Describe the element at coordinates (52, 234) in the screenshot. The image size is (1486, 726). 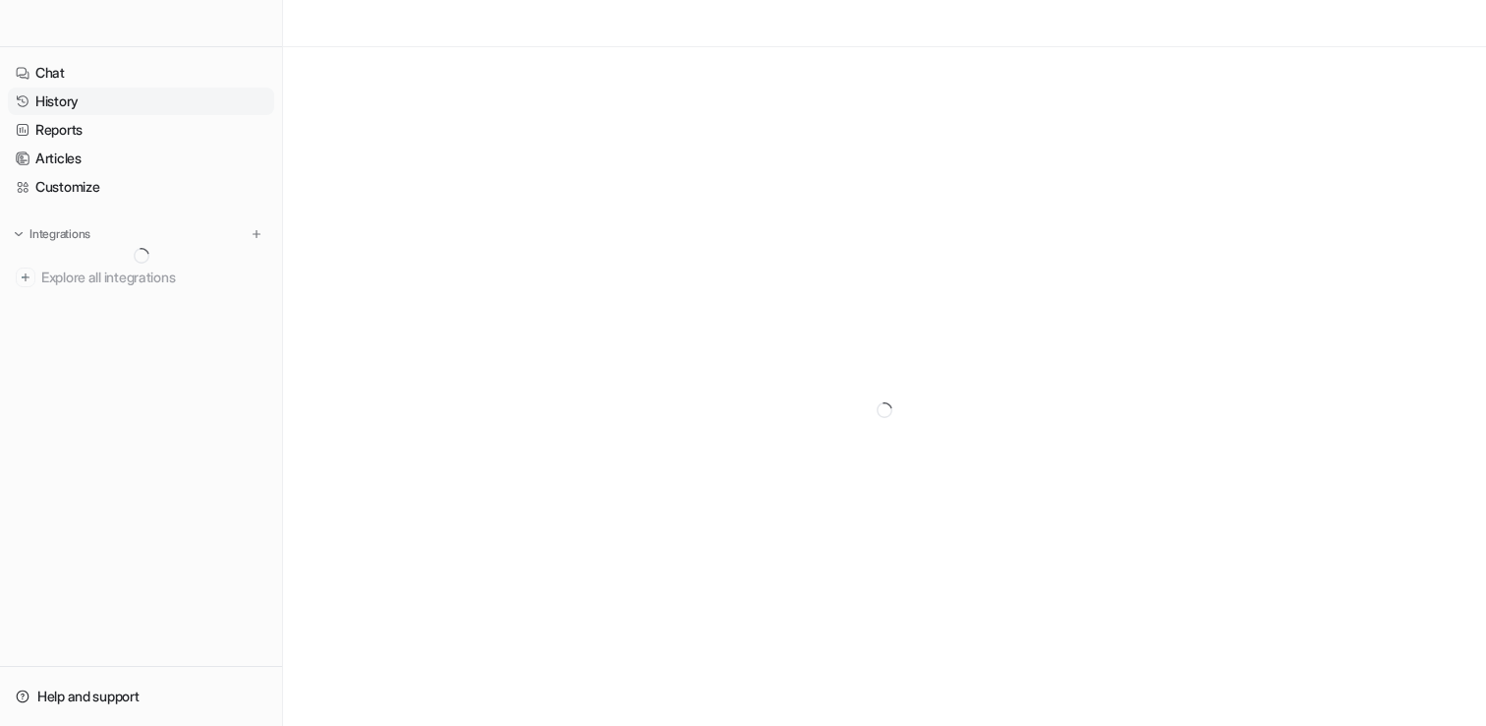
I see `button: Integrations` at that location.